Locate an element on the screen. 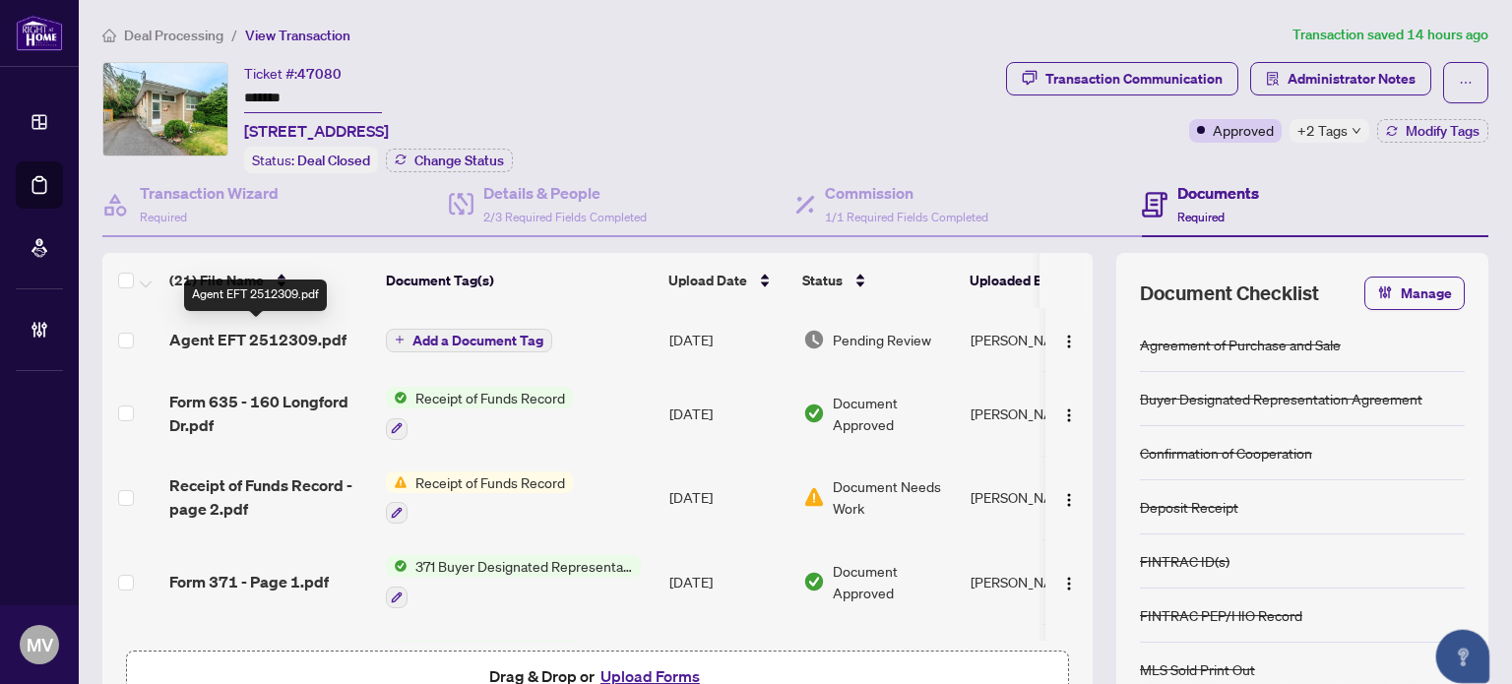  span: (21) File Name is located at coordinates (217, 281).